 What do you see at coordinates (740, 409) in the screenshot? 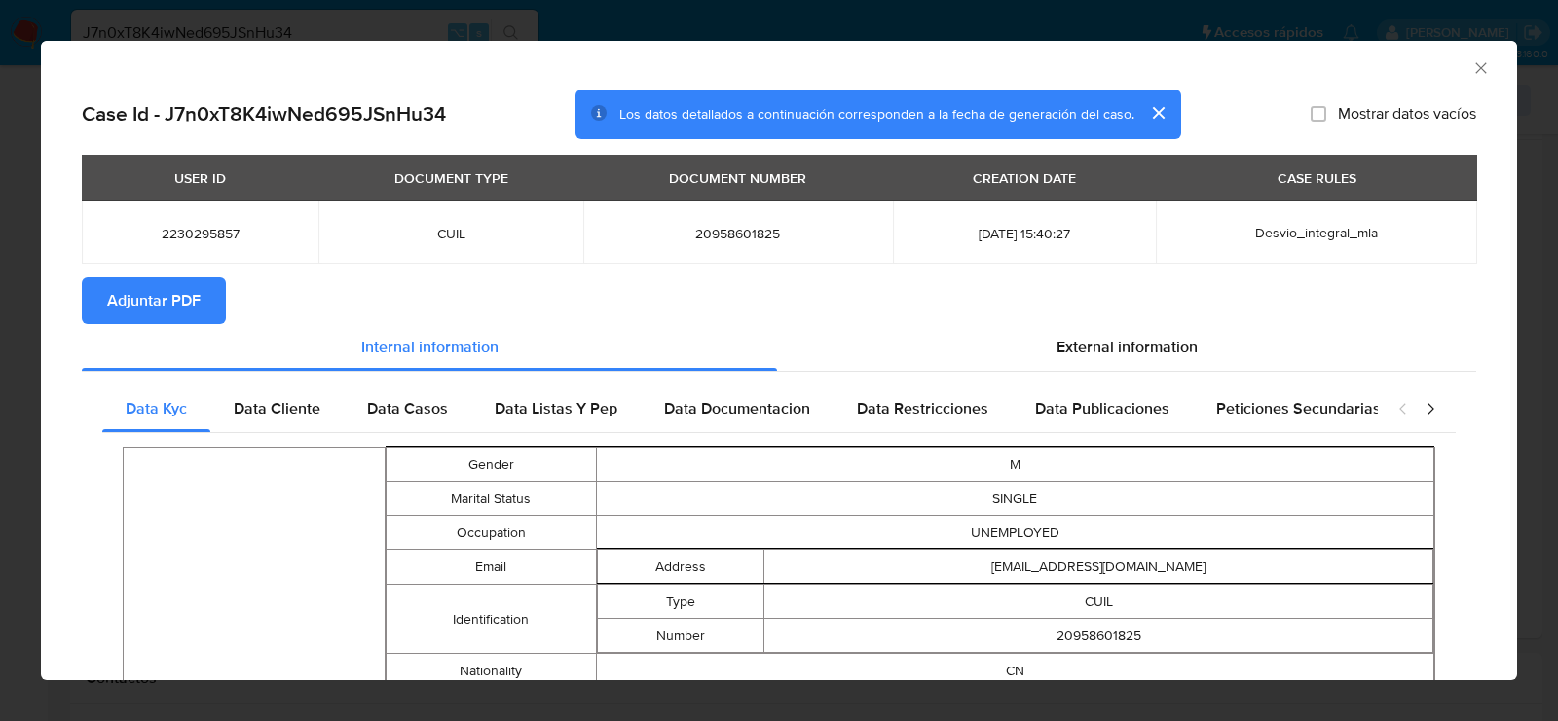
I see `div: Detailed internal info` at bounding box center [740, 409].